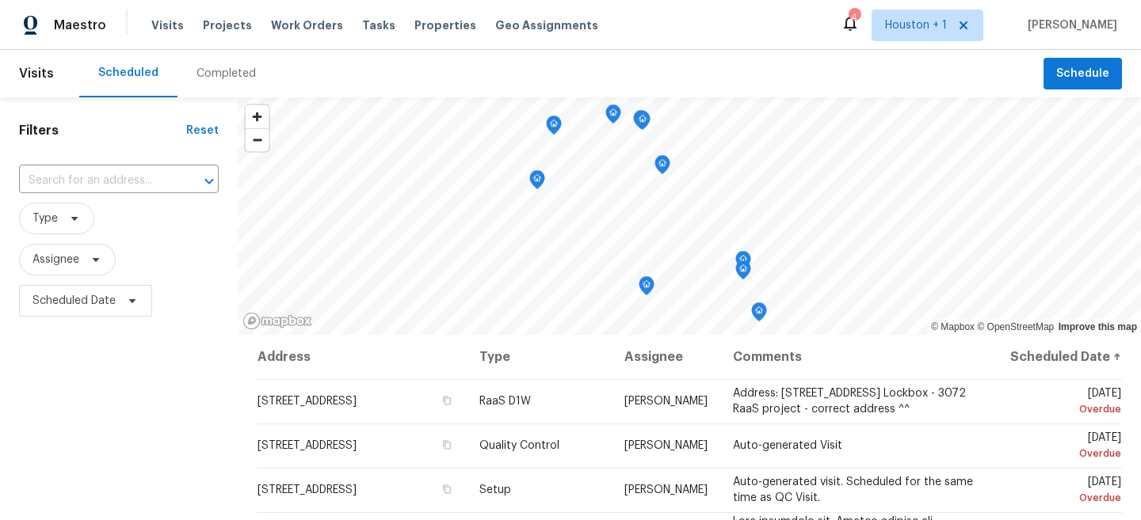 This screenshot has height=520, width=1141. I want to click on a: OpenStreetMap, so click(1015, 327).